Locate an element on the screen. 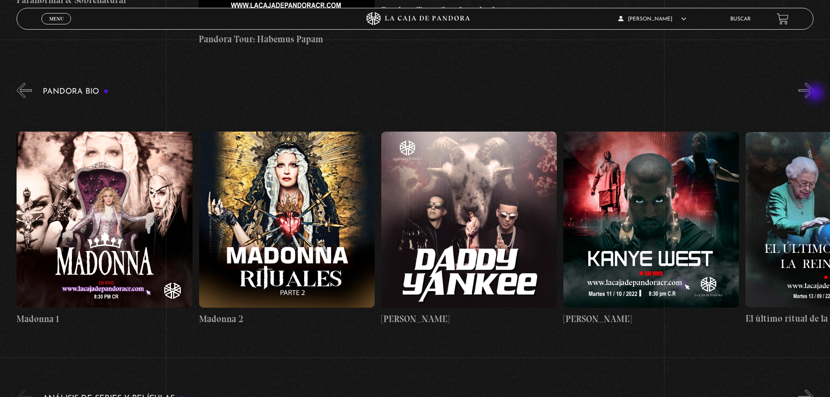  h4: Madonna 2 is located at coordinates (287, 319).